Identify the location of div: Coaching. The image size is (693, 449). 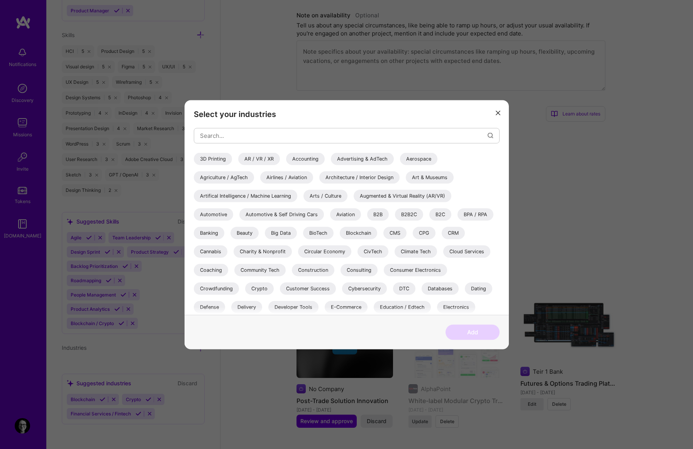
(211, 270).